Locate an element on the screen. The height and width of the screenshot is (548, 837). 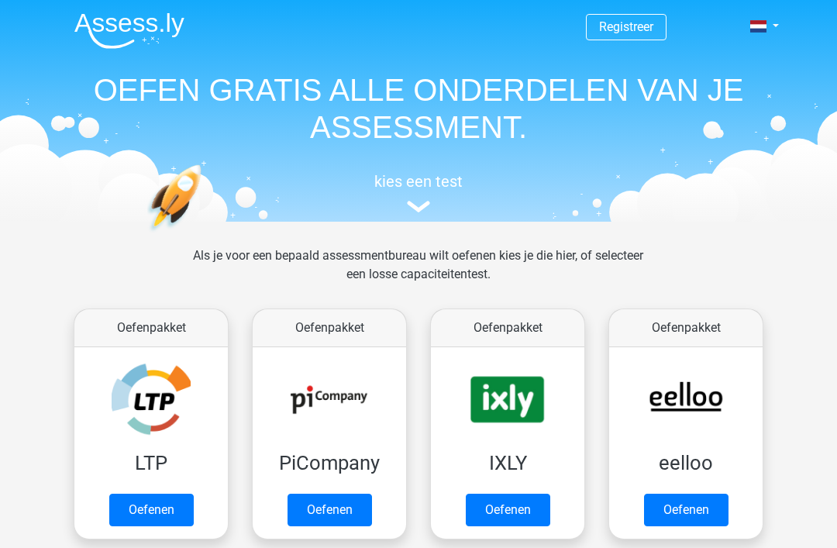
h1: OEFEN GRATIS ALLE ONDERDELEN VAN JE ASSESSMENT. is located at coordinates (418, 108).